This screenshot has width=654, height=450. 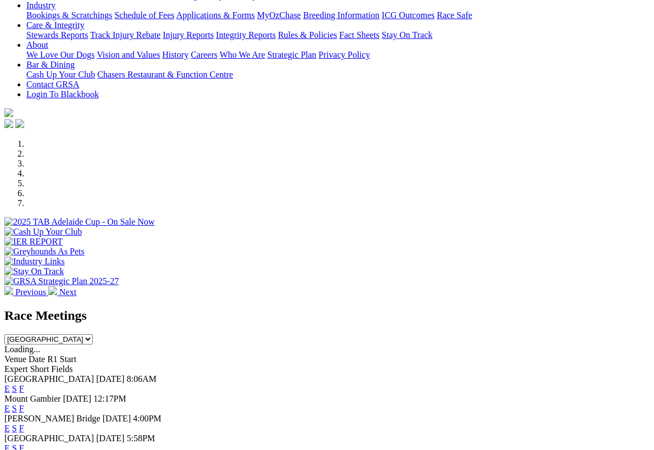 What do you see at coordinates (53, 290) in the screenshot?
I see `img: chevron-right-pager-white.svg` at bounding box center [53, 290].